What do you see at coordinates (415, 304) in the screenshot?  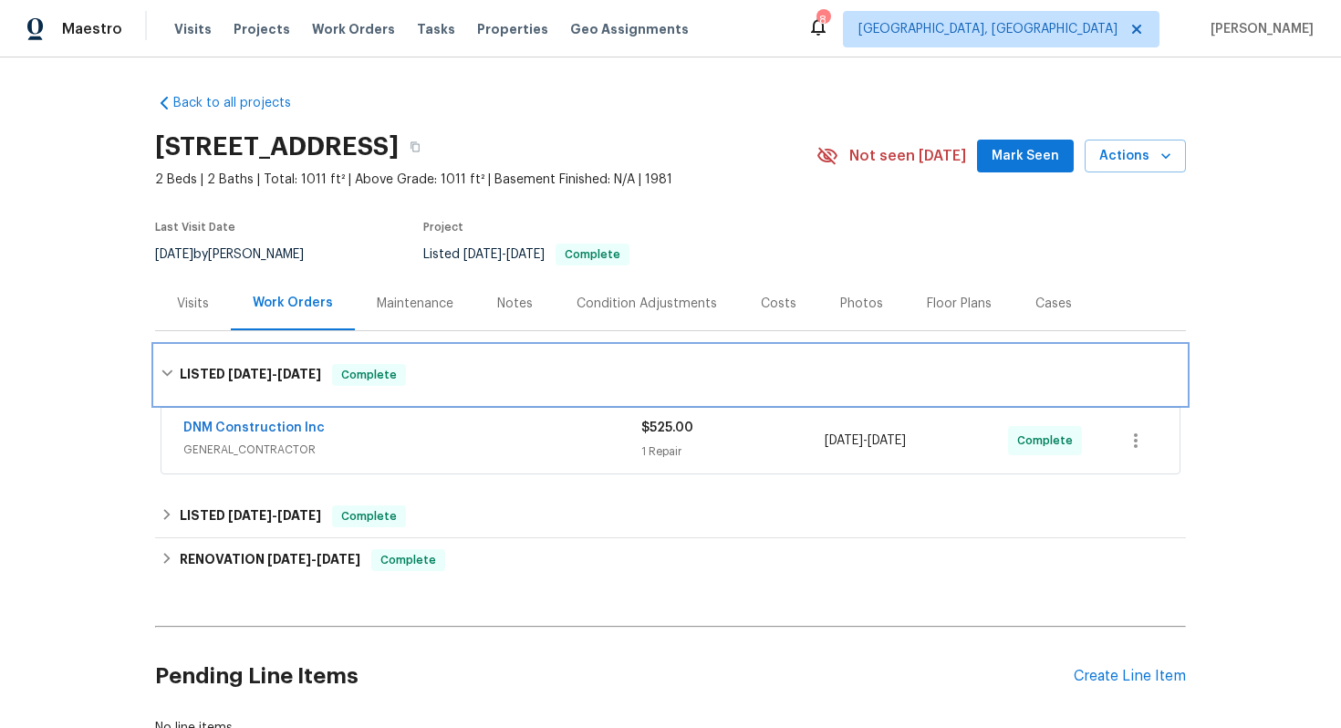 I see `div: Maintenance` at bounding box center [415, 304].